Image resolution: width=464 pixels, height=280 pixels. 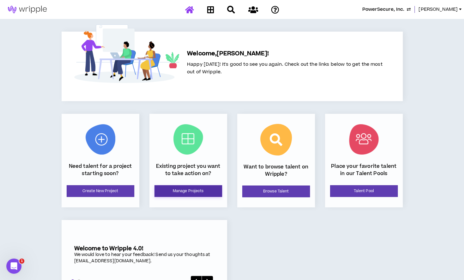 I want to click on a: Talent Pool, so click(x=364, y=191).